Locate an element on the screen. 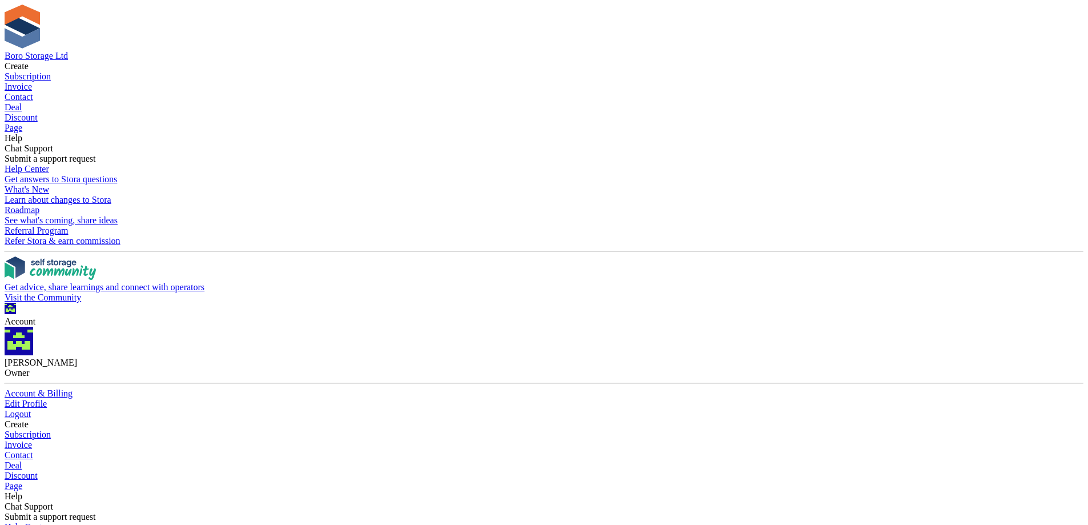 This screenshot has width=1088, height=525. span: Referral Program is located at coordinates (37, 230).